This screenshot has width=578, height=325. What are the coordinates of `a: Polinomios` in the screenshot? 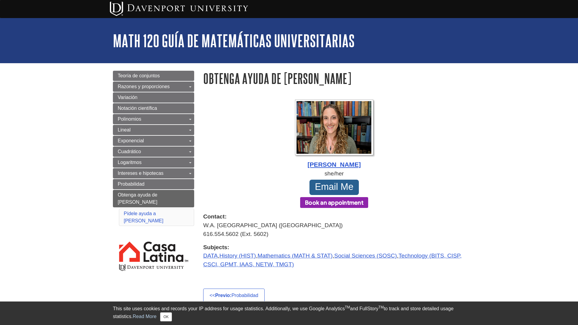 It's located at (153, 119).